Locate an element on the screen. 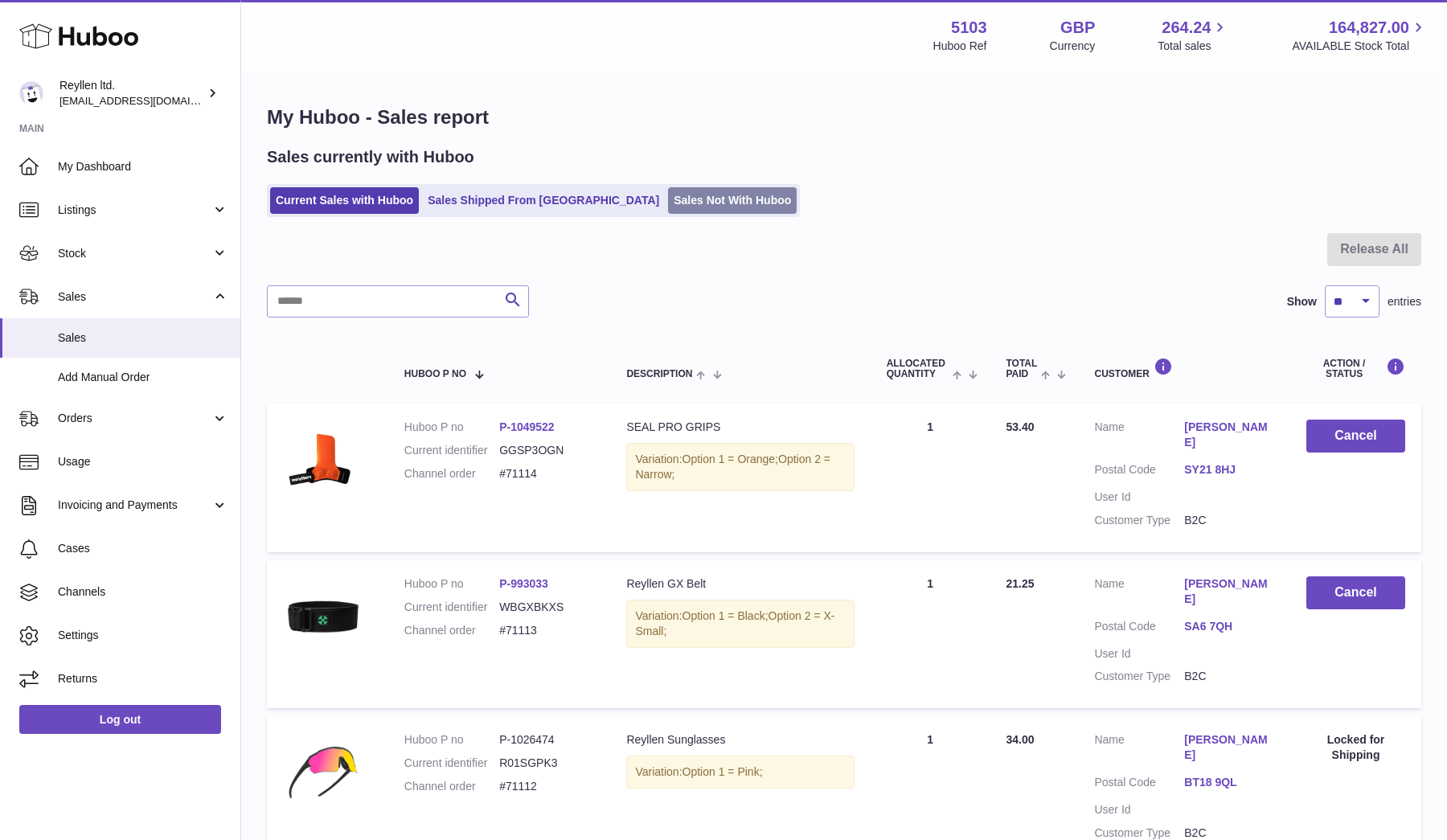  span: Usage is located at coordinates (144, 461).